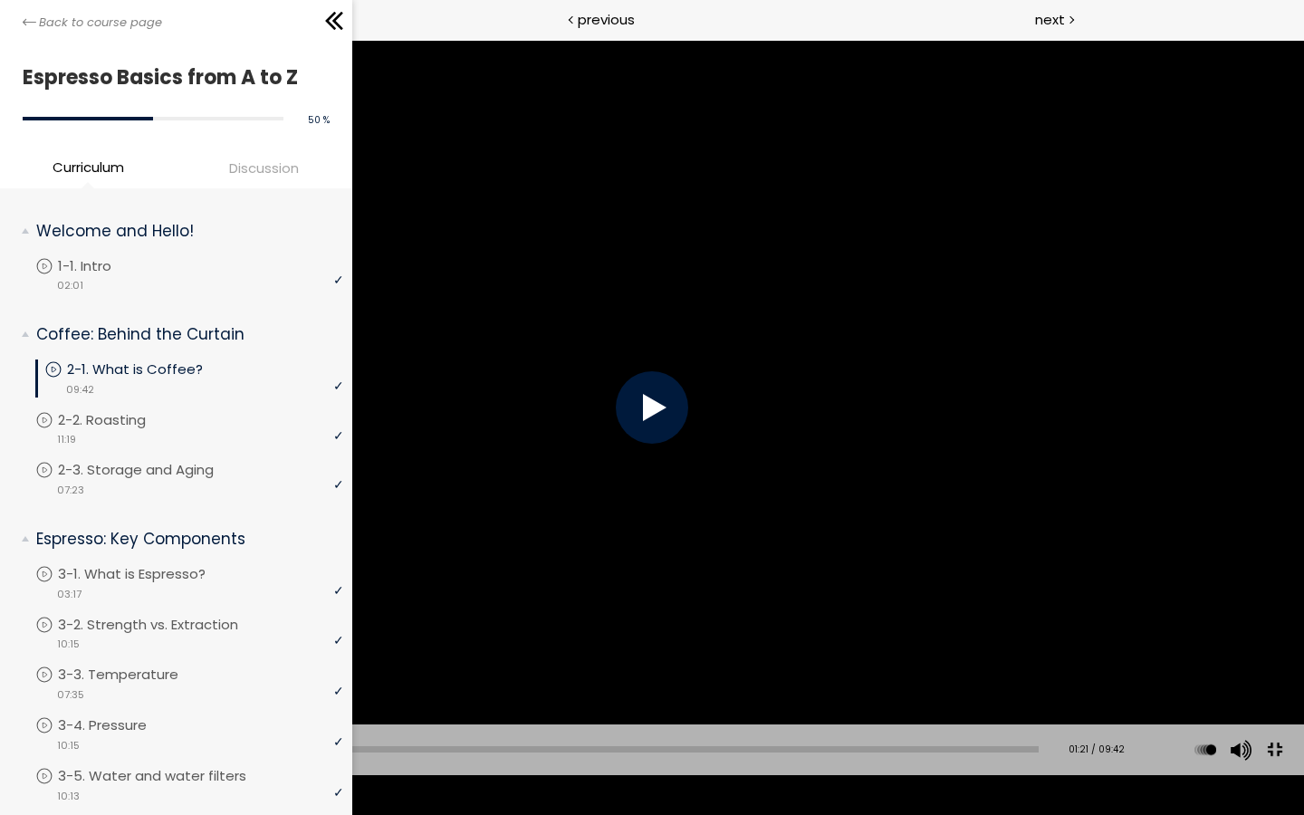  What do you see at coordinates (183, 334) in the screenshot?
I see `p: Coffee: Behind the Curtain` at bounding box center [183, 334].